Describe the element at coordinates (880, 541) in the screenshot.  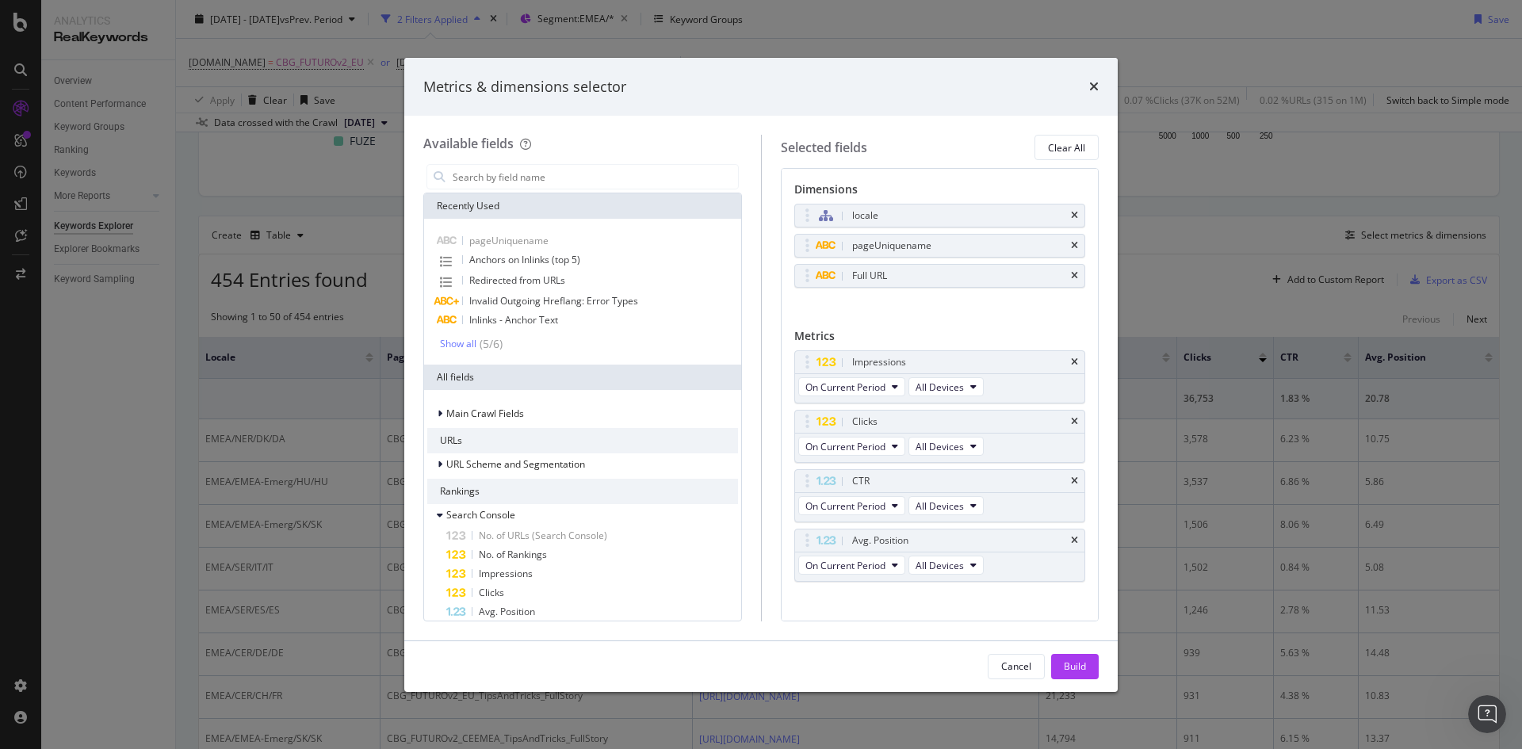
I see `div: Avg. Position` at that location.